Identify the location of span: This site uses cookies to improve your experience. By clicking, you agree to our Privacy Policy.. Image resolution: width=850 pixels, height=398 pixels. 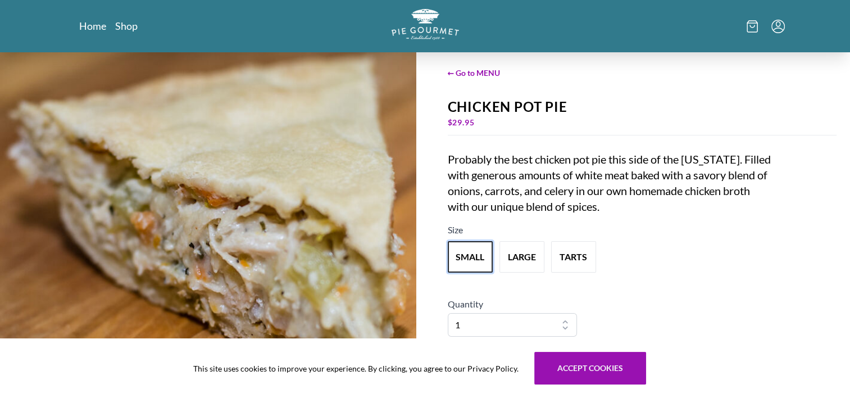
(356, 368).